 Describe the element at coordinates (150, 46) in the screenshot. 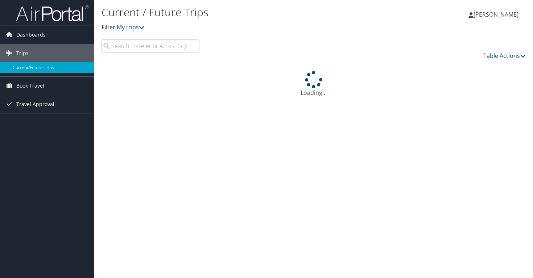

I see `input: Search Traveler or Arrival City` at that location.